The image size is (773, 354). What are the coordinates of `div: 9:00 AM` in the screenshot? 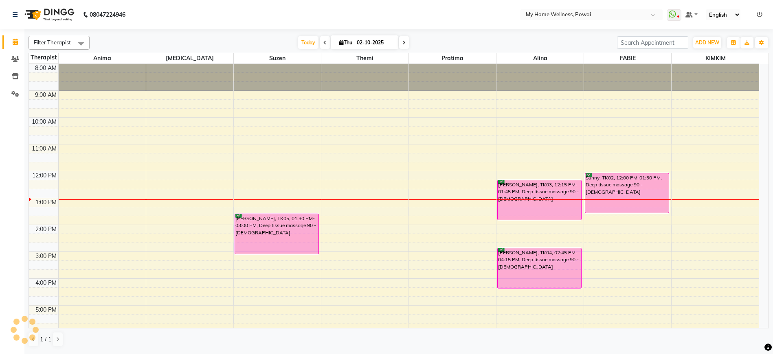 It's located at (46, 95).